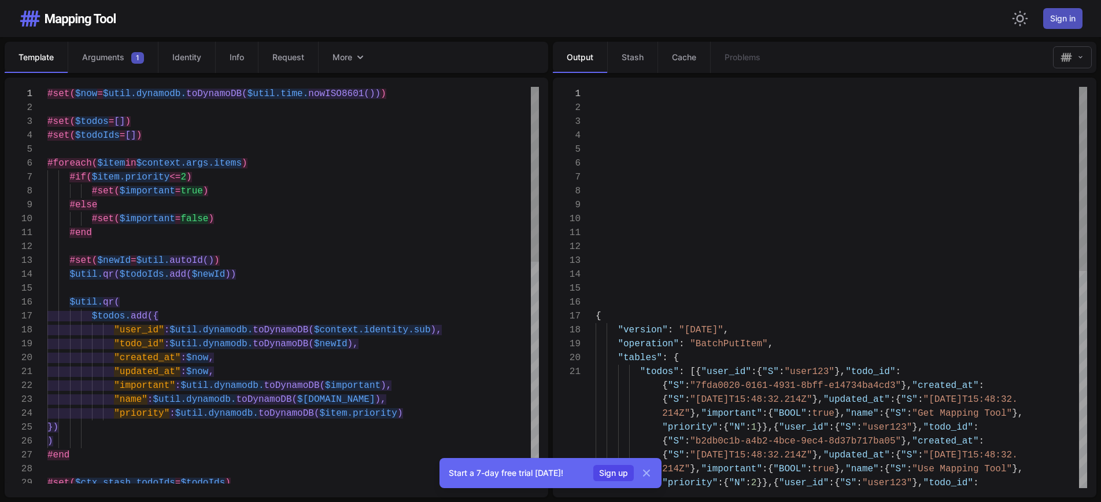 The image size is (1101, 502). What do you see at coordinates (19, 233) in the screenshot?
I see `div: 11` at bounding box center [19, 233].